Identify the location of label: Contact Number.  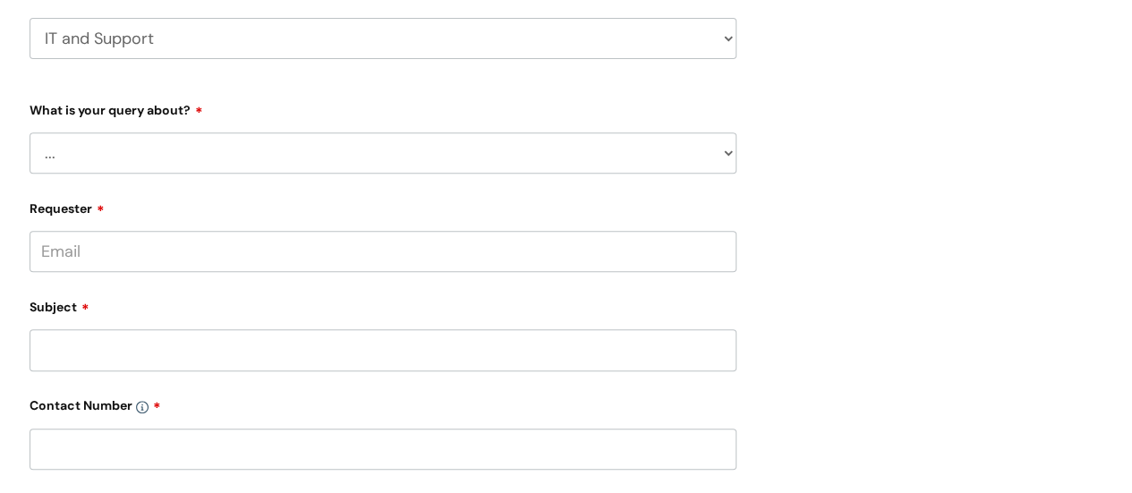
(383, 403).